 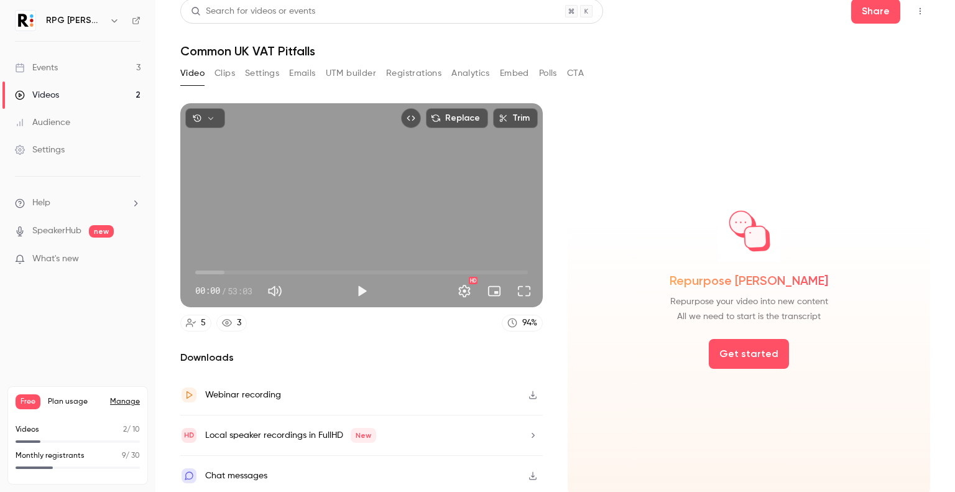 I want to click on button: Embed, so click(x=514, y=73).